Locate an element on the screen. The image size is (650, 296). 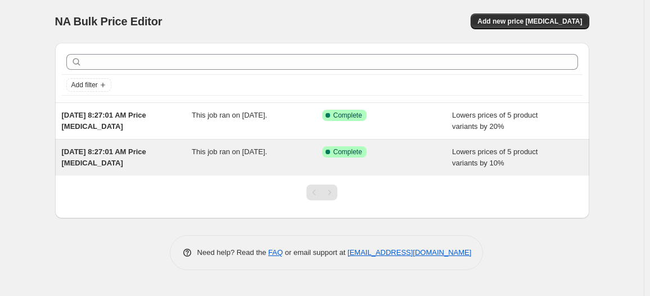
span: or email support at is located at coordinates (315, 252).